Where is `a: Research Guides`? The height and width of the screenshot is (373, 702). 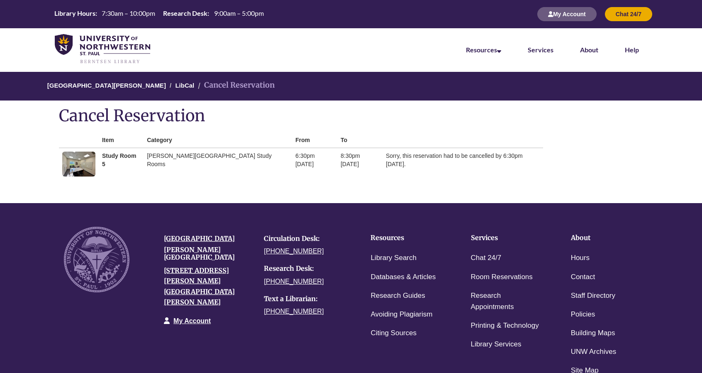
a: Research Guides is located at coordinates (397, 295).